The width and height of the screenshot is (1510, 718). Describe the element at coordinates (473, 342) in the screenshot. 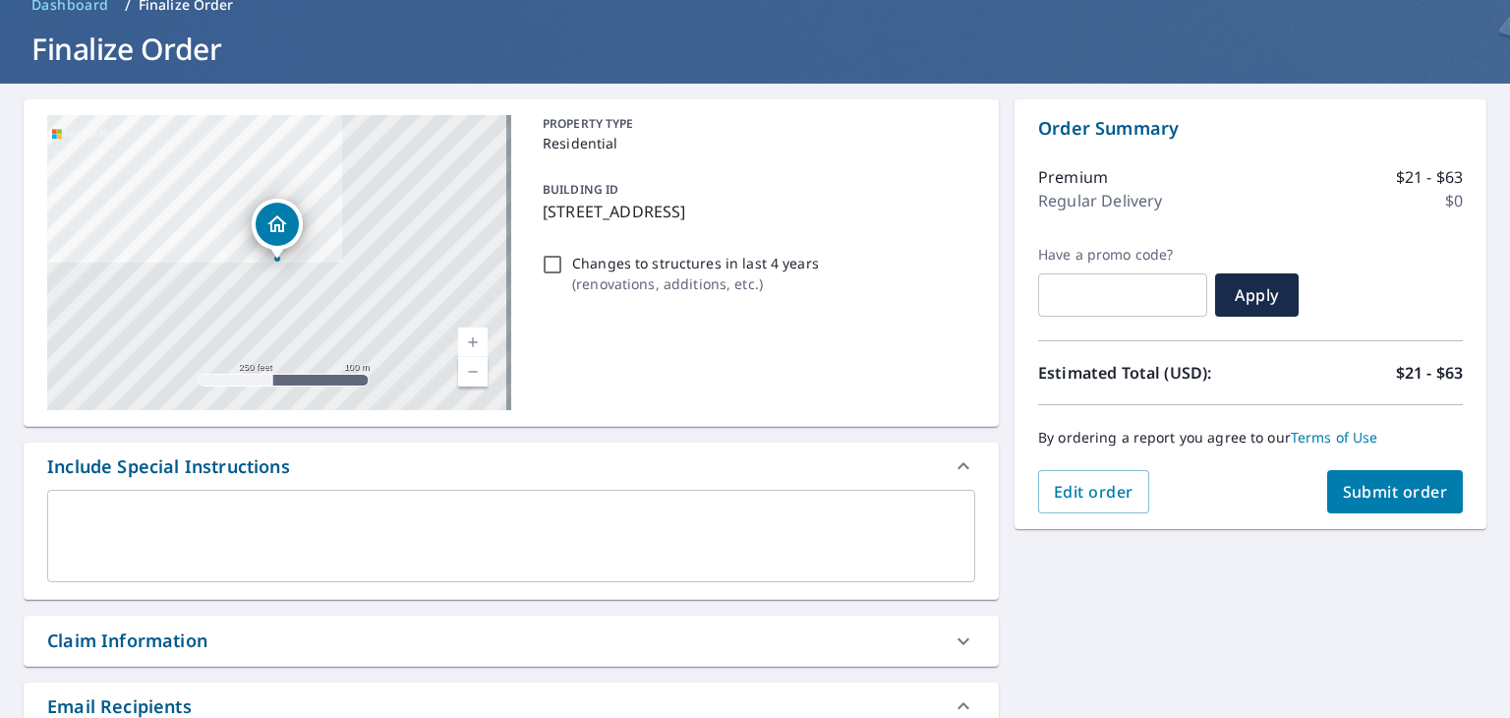

I see `a: Current Level 17, Zoom In` at that location.